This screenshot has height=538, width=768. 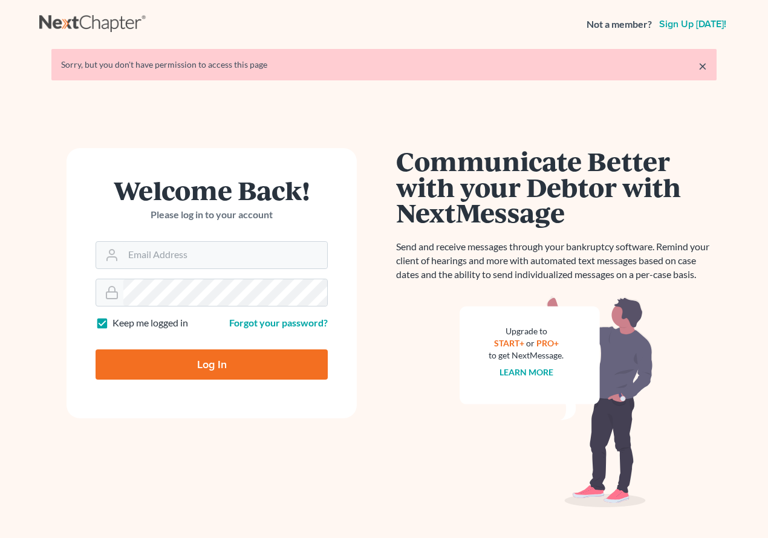 I want to click on h1: Communicate Better with your Debtor with NextMessage, so click(x=557, y=187).